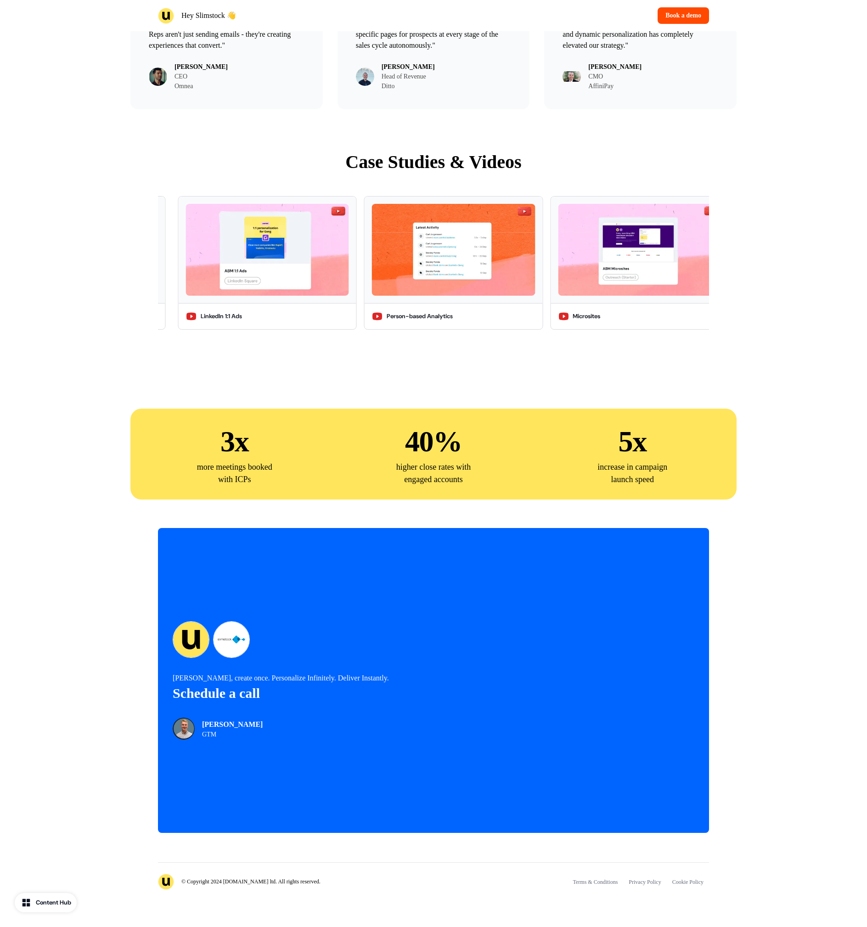 This screenshot has height=927, width=867. What do you see at coordinates (453, 263) in the screenshot?
I see `button: Person-based AnalyticsPerson-based Analytics` at bounding box center [453, 263].